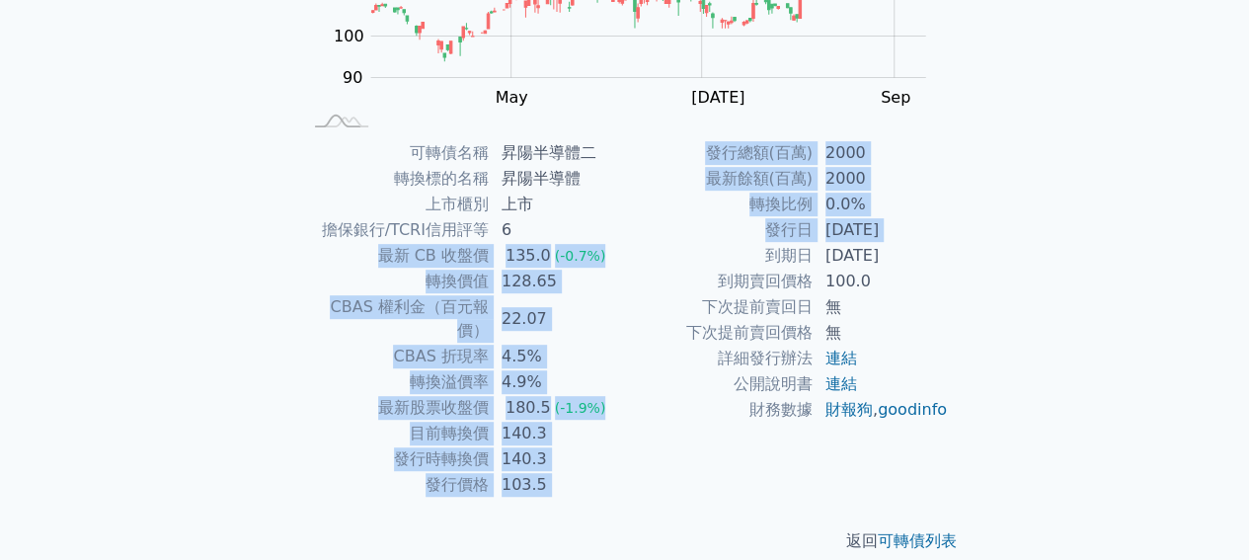  I want to click on td: 103.5, so click(557, 485).